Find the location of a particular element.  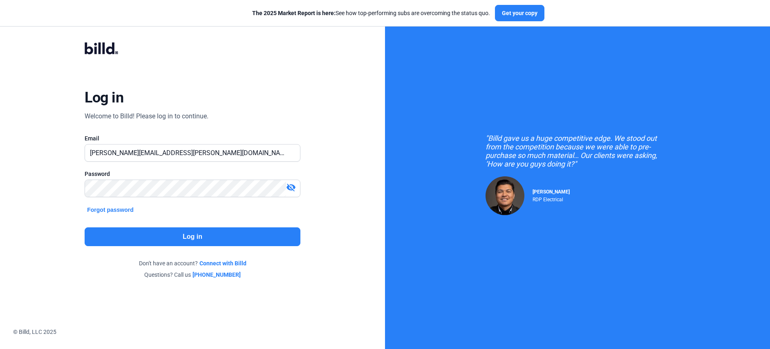

div: Password is located at coordinates (192, 174).